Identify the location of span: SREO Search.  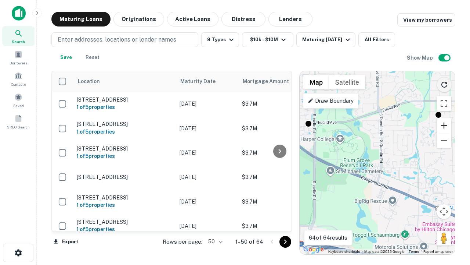
(18, 127).